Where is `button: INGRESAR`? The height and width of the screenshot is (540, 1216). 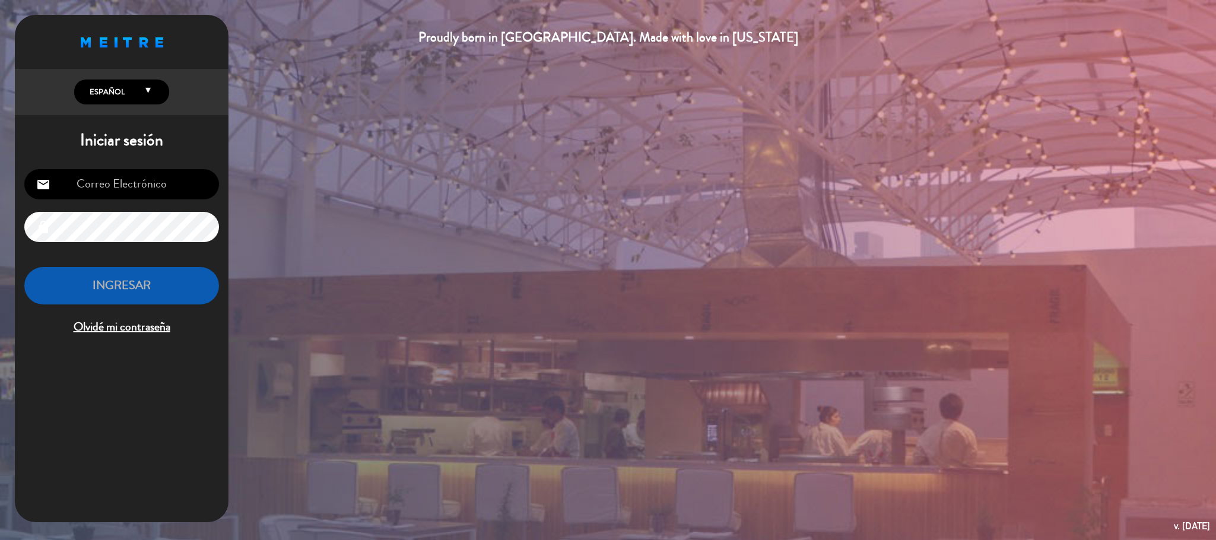
button: INGRESAR is located at coordinates (122, 285).